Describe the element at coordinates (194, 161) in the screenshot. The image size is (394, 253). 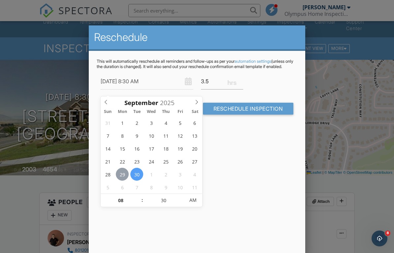
I see `span: September 27, 2025` at that location.